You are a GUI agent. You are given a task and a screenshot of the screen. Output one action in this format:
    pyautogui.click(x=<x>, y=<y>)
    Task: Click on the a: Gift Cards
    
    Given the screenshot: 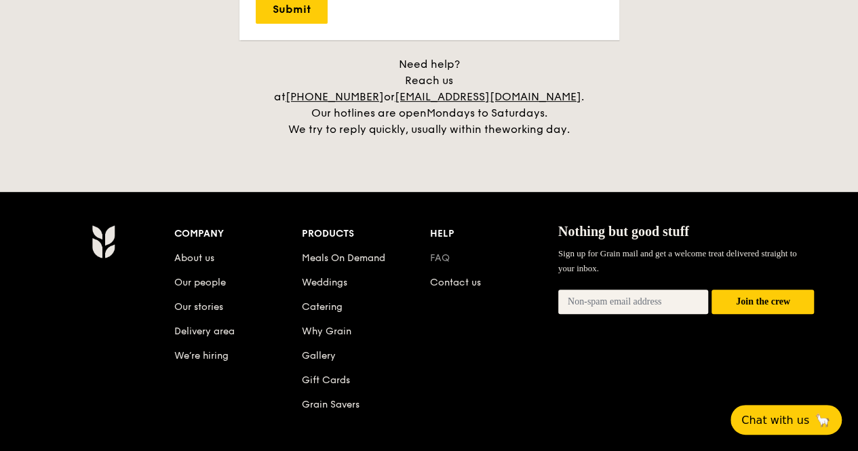 What is the action you would take?
    pyautogui.click(x=326, y=380)
    